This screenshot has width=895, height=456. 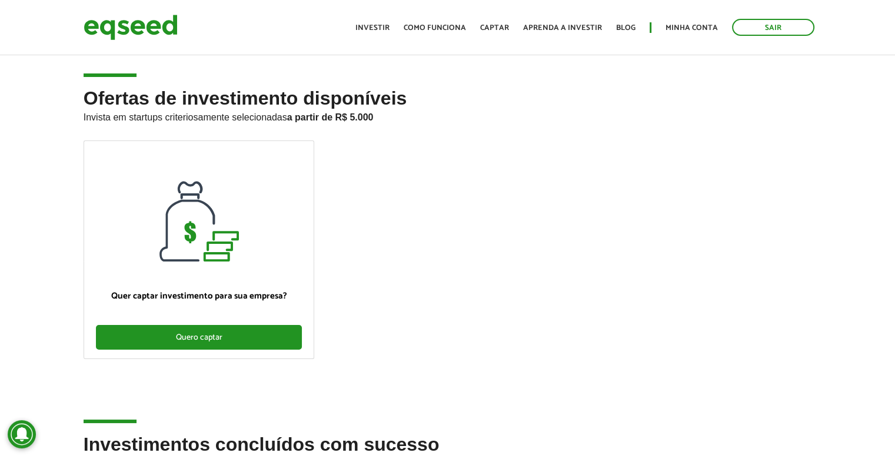 What do you see at coordinates (562, 28) in the screenshot?
I see `a: Aprenda a investir` at bounding box center [562, 28].